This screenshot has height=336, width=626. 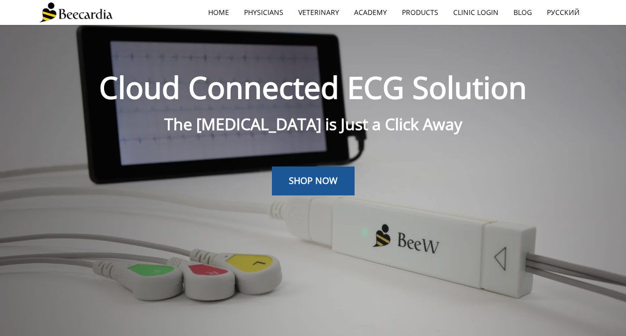 What do you see at coordinates (264, 12) in the screenshot?
I see `a: Physicians` at bounding box center [264, 12].